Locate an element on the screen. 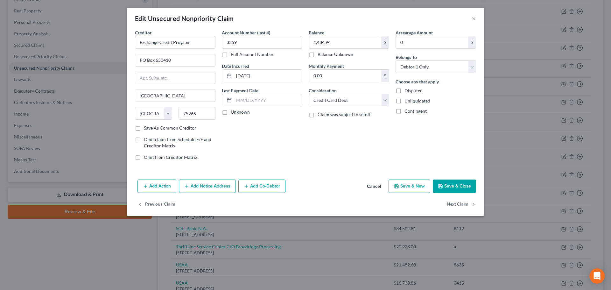 The height and width of the screenshot is (290, 611). span: Disputed is located at coordinates (413, 90).